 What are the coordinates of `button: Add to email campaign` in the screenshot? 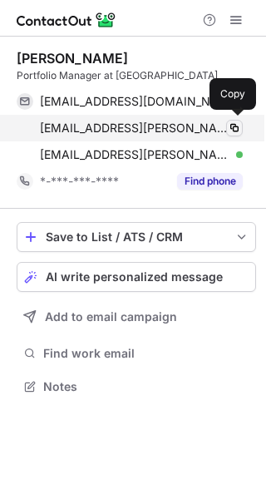 It's located at (136, 317).